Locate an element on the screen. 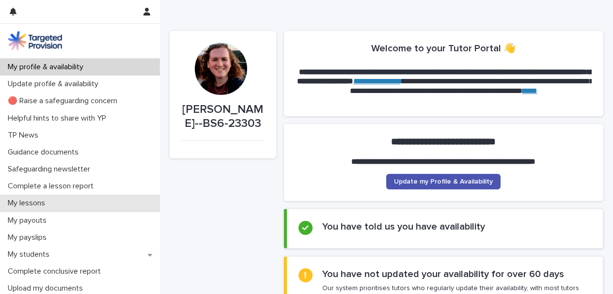 This screenshot has width=613, height=294. p: TP News is located at coordinates (25, 135).